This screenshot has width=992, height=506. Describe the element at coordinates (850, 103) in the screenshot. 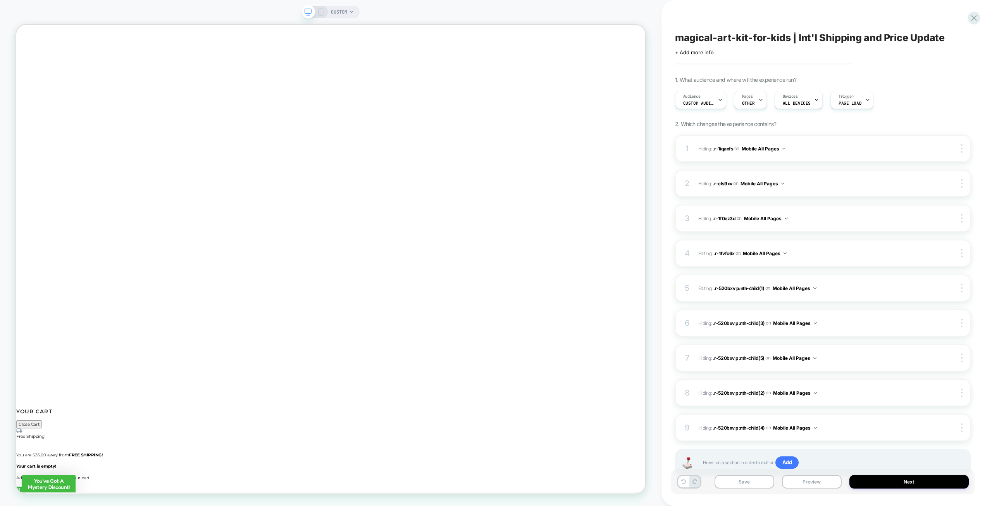

I see `span: Page Load` at that location.